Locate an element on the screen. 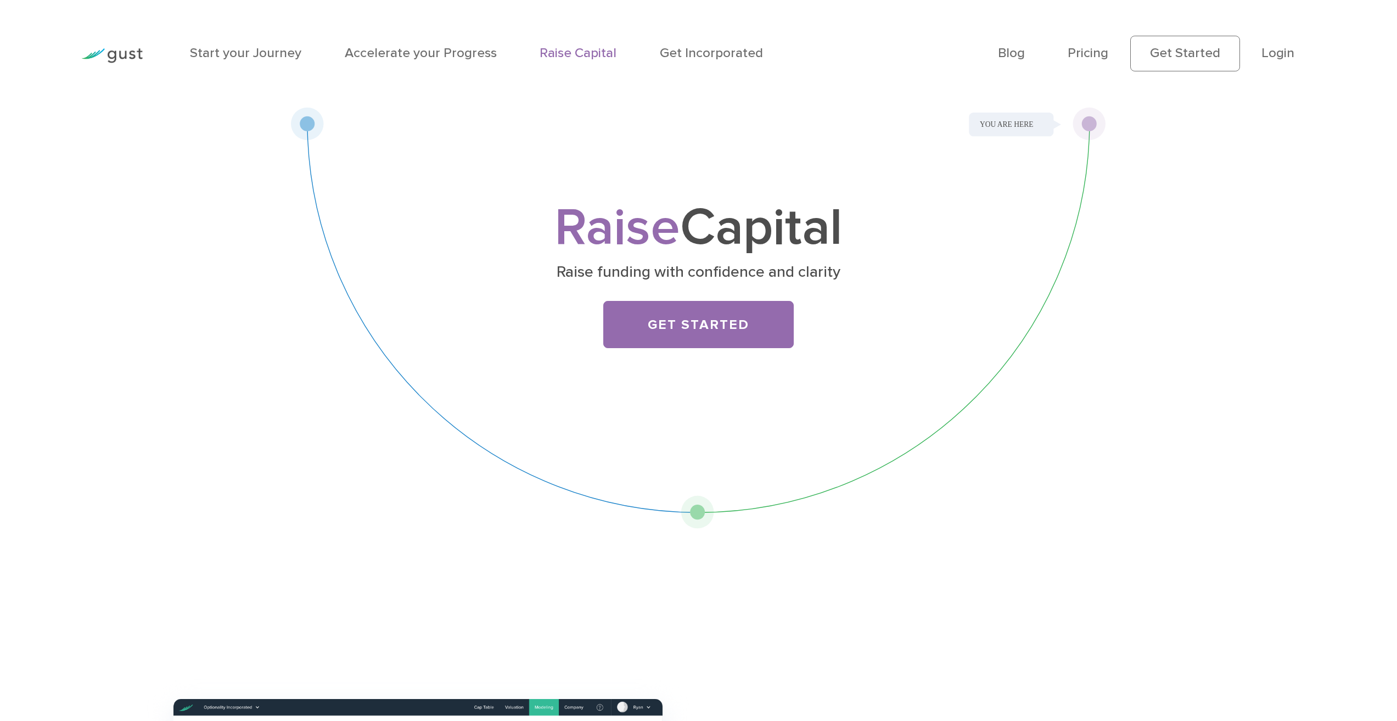 The image size is (1397, 721). a: Pricing is located at coordinates (1088, 53).